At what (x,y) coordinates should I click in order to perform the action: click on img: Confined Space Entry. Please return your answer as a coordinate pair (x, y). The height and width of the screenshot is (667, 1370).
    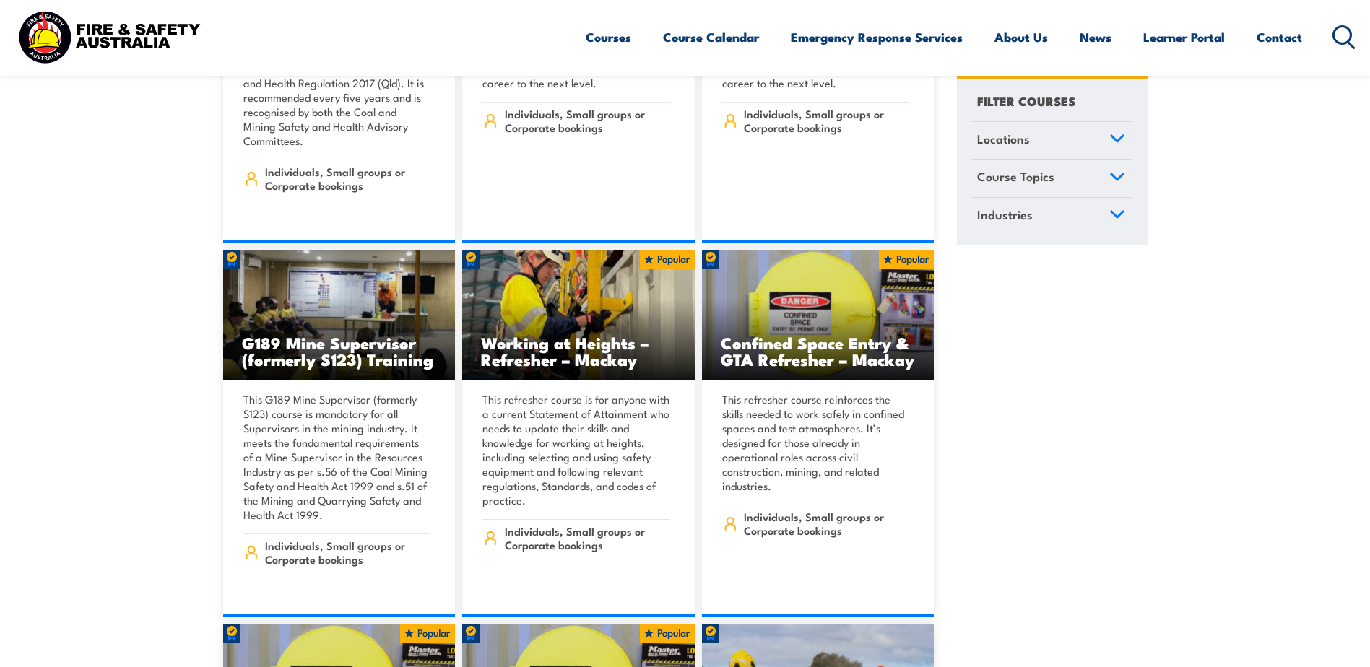
    Looking at the image, I should click on (818, 316).